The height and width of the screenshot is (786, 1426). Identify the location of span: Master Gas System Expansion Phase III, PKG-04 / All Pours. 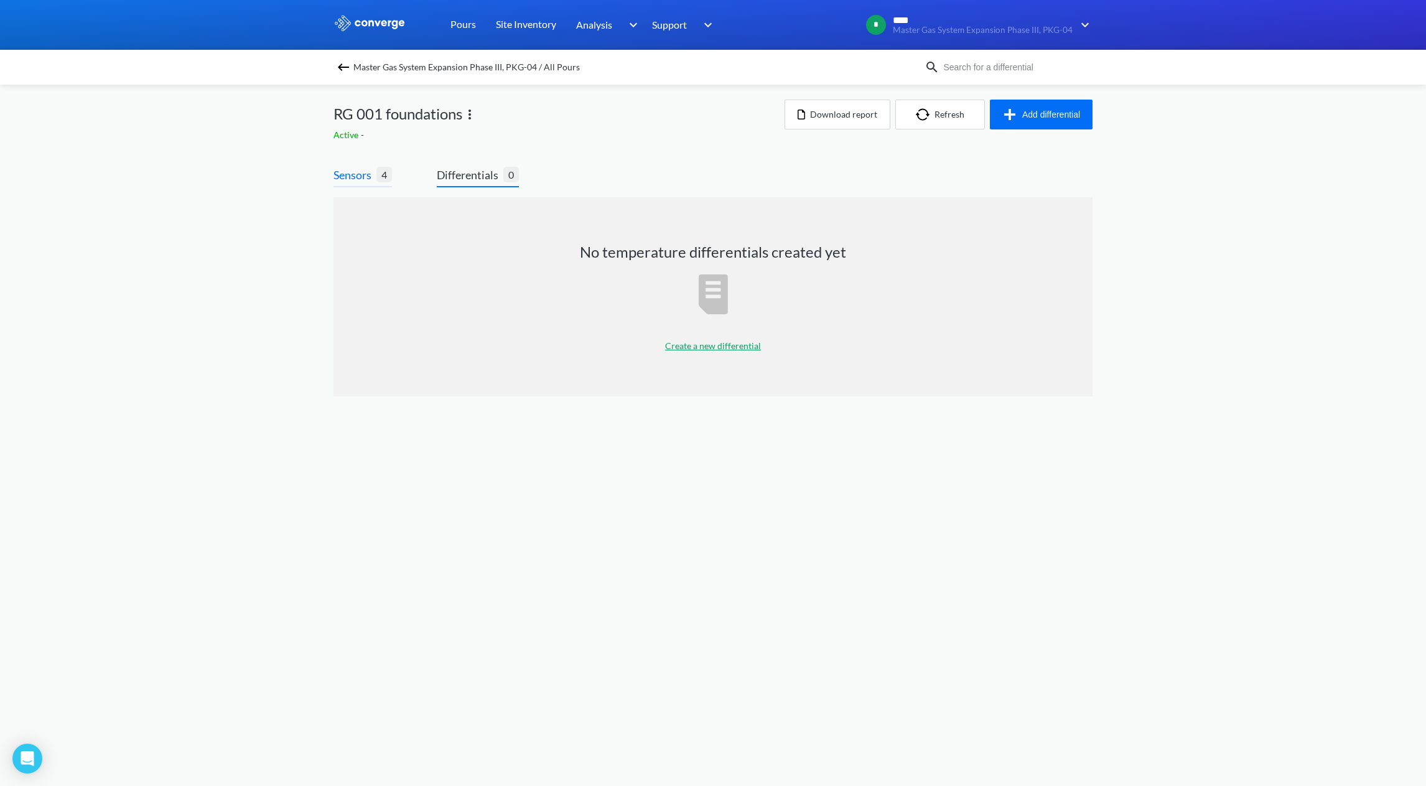
(467, 67).